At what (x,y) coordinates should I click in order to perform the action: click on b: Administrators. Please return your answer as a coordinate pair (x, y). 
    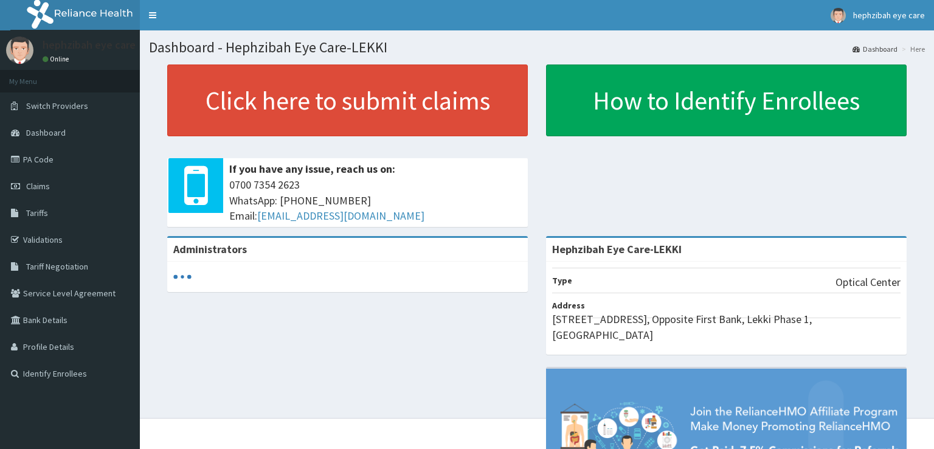
    Looking at the image, I should click on (210, 249).